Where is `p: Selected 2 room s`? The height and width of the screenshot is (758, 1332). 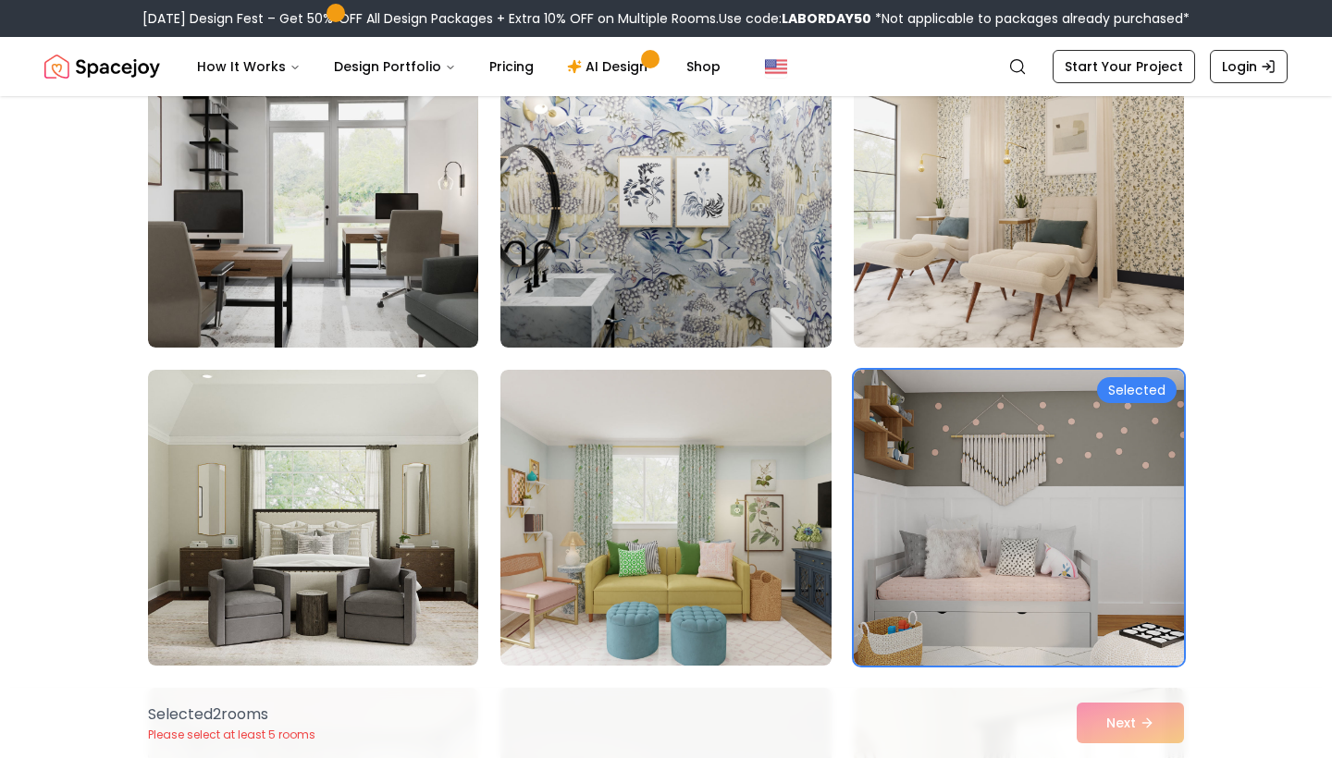 p: Selected 2 room s is located at coordinates (231, 715).